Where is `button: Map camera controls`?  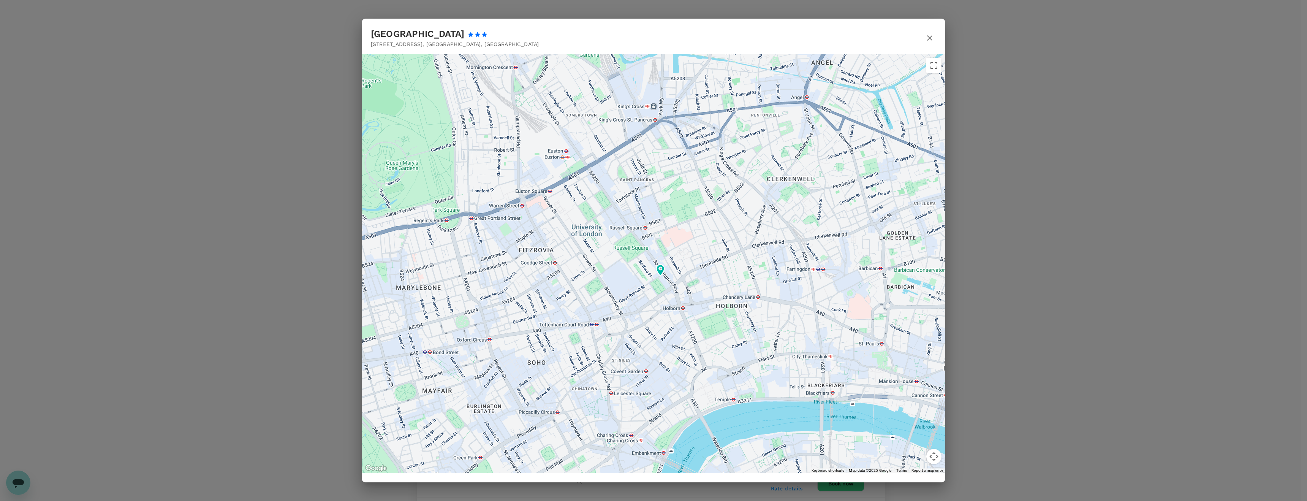 button: Map camera controls is located at coordinates (934, 456).